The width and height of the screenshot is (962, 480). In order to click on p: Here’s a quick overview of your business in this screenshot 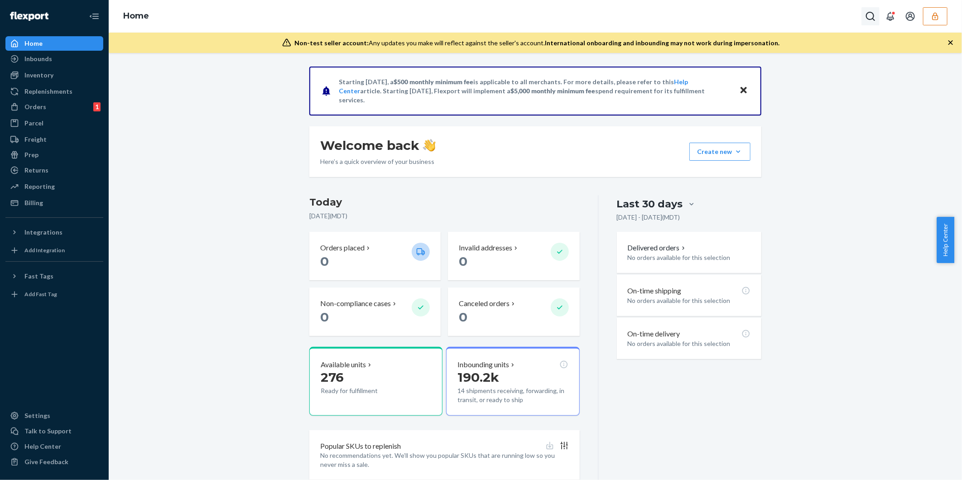, I will do `click(378, 162)`.